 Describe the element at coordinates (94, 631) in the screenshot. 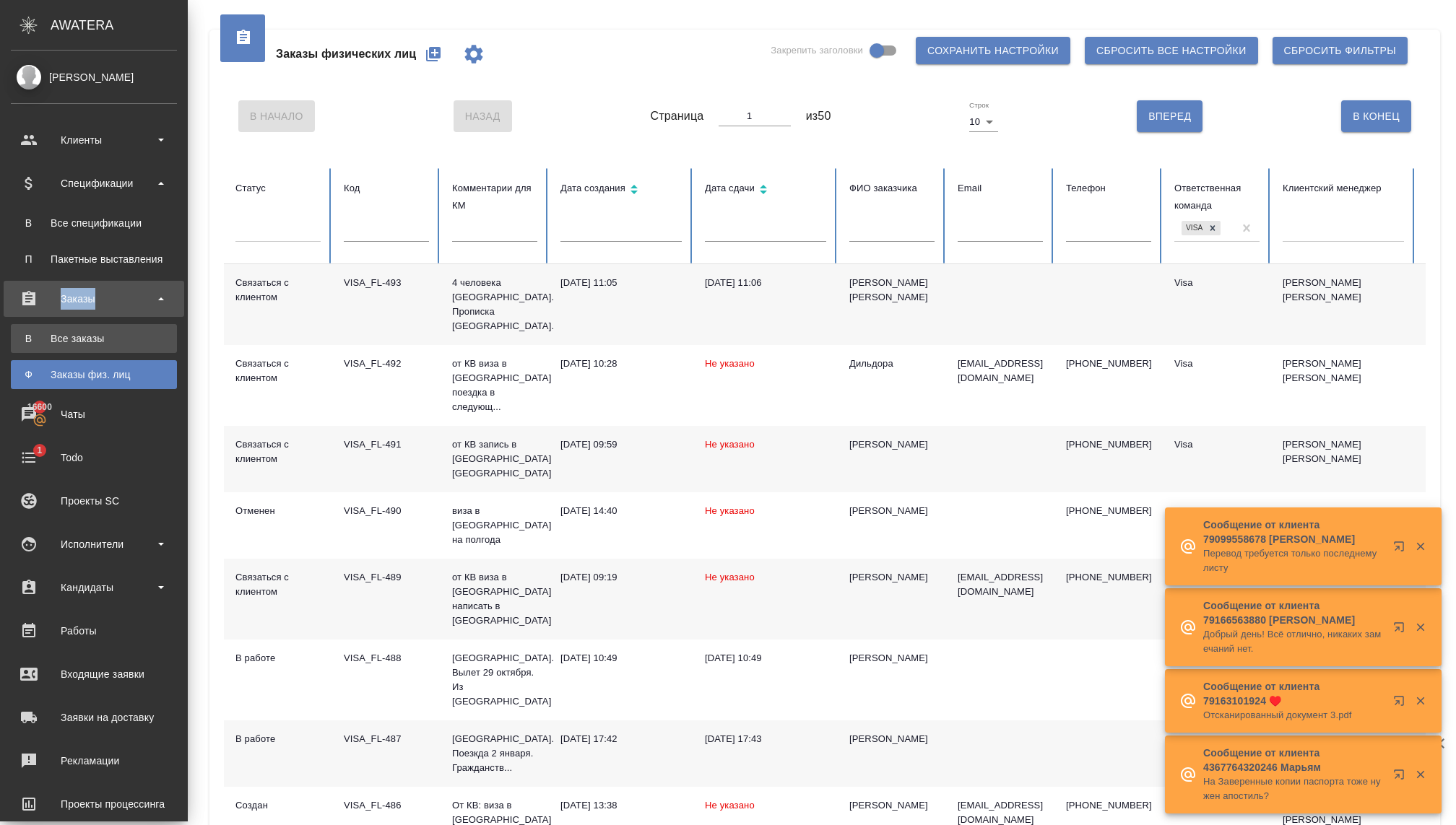

I see `a: Работы` at that location.